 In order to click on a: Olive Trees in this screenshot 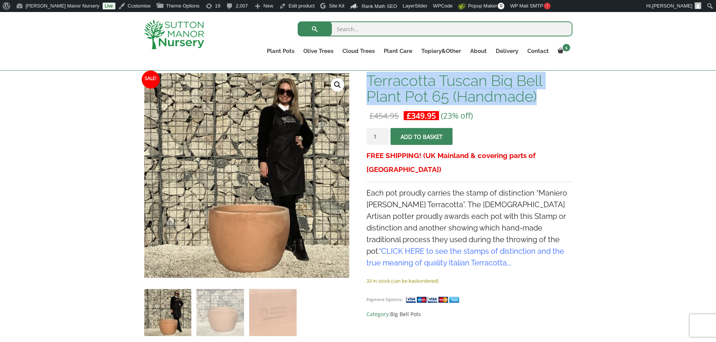, I will do `click(318, 51)`.